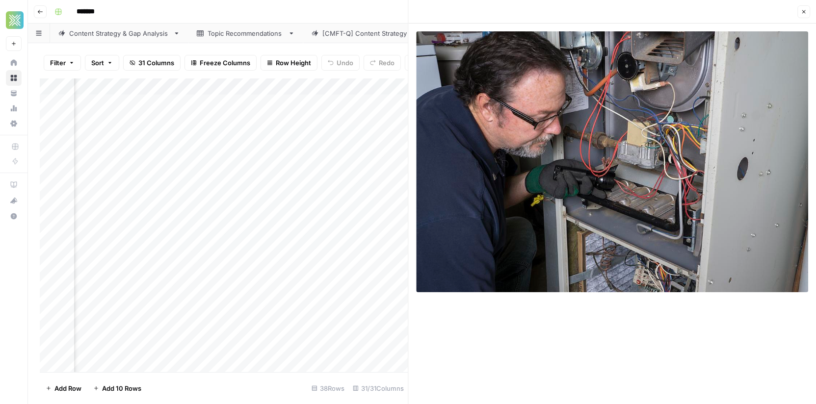 This screenshot has height=404, width=816. I want to click on div: 38 Rows, so click(328, 388).